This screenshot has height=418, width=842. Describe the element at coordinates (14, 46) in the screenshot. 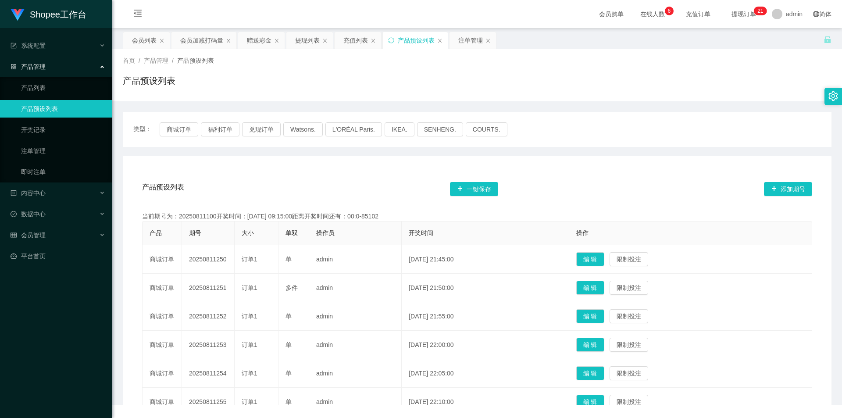

I see `i: 图标: form` at that location.